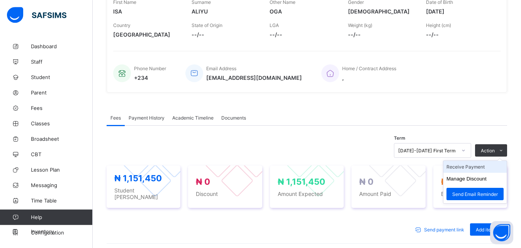 The height and width of the screenshot is (248, 521). I want to click on span: ISA, so click(146, 11).